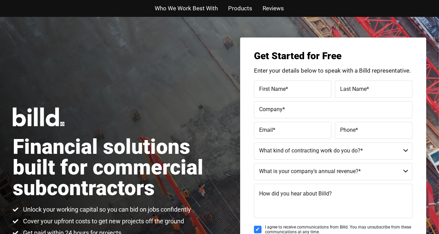 This screenshot has height=234, width=439. I want to click on span: Reviews, so click(273, 8).